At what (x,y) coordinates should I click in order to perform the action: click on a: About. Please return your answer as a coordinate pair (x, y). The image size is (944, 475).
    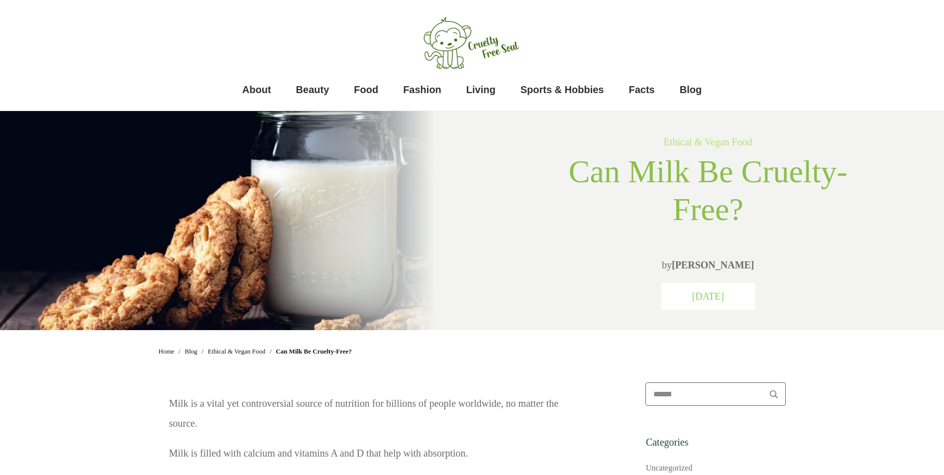
    Looking at the image, I should click on (257, 90).